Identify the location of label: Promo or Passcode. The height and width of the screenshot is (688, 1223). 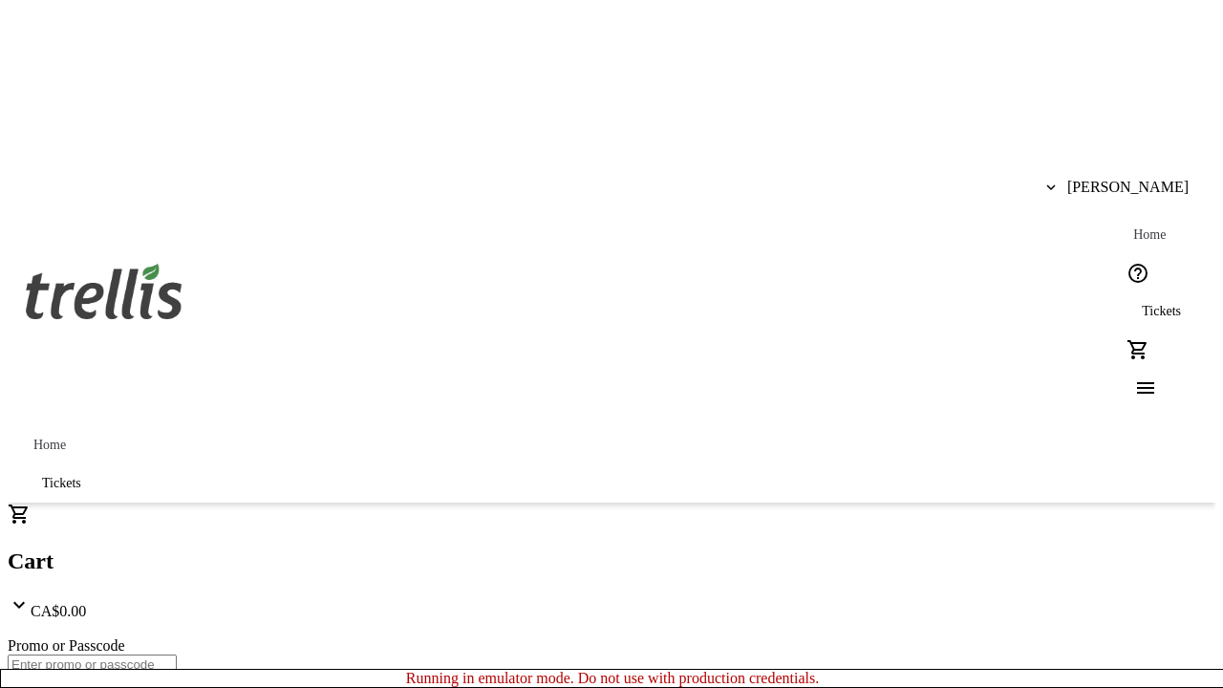
(66, 645).